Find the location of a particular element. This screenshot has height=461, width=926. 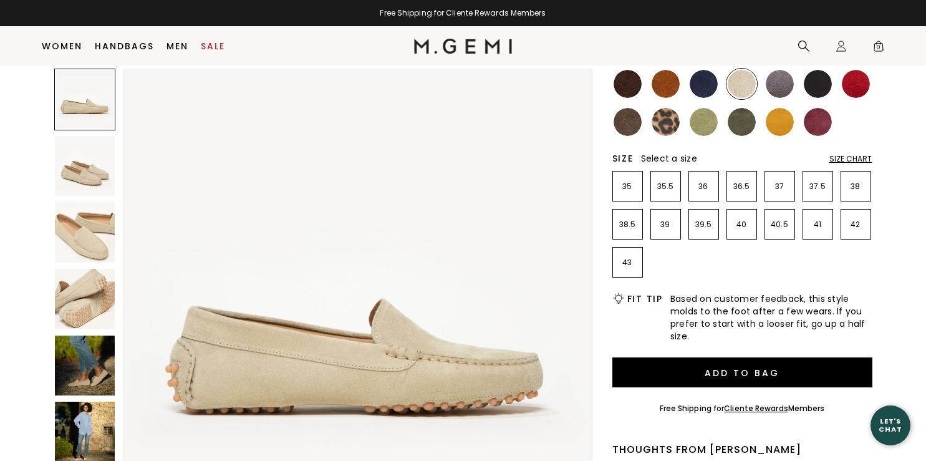

p: 36 is located at coordinates (703, 186).